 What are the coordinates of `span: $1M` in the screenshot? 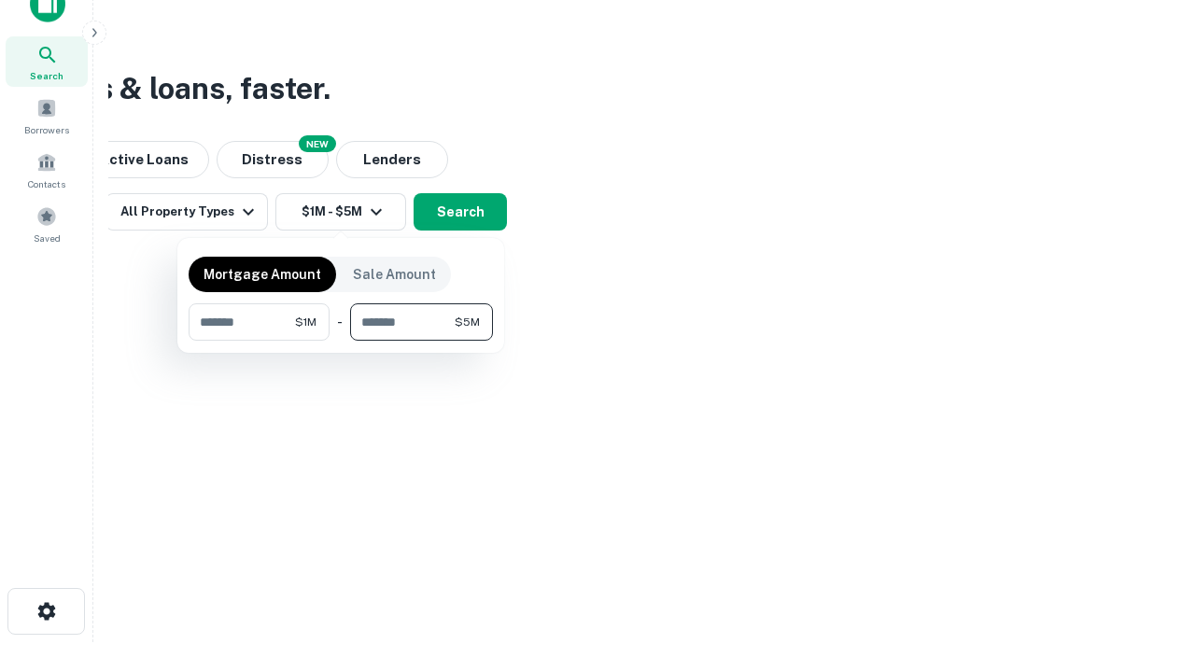 It's located at (305, 322).